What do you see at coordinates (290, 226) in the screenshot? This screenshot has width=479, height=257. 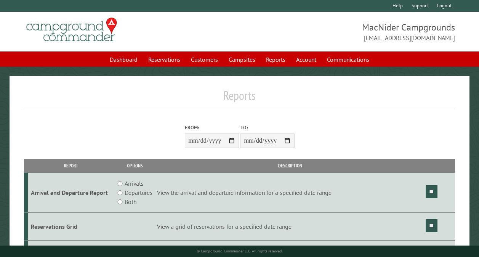 I see `td: View a grid of reservations for a specified date range` at bounding box center [290, 226].